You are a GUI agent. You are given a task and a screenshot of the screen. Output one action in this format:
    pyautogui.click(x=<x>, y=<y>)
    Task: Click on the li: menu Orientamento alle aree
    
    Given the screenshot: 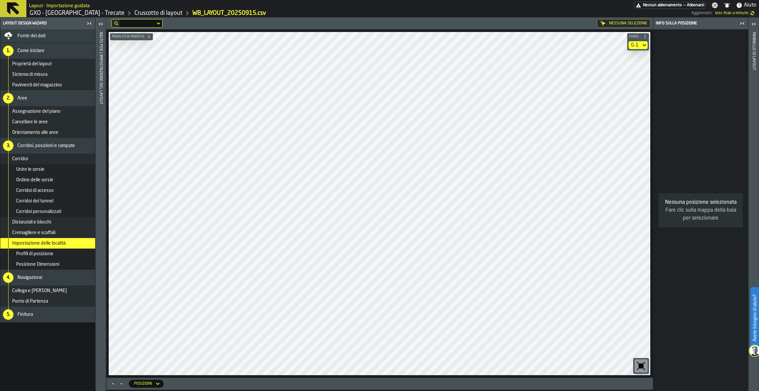 What is the action you would take?
    pyautogui.click(x=48, y=132)
    